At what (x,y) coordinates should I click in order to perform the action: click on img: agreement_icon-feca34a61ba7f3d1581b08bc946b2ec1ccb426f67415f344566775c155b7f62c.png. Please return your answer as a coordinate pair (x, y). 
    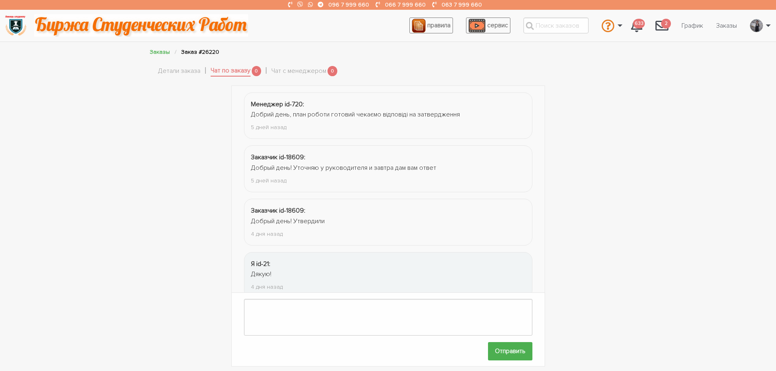
    Looking at the image, I should click on (419, 26).